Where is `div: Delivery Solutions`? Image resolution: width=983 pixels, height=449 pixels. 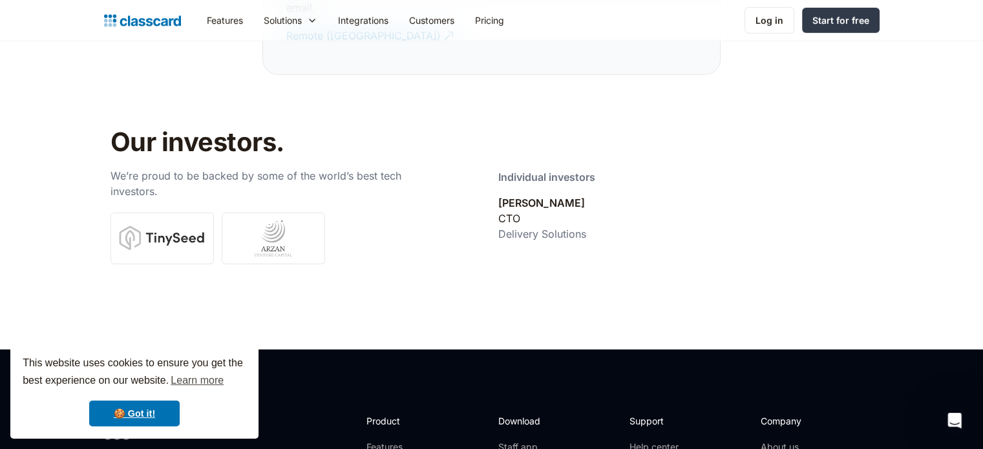 div: Delivery Solutions is located at coordinates (542, 234).